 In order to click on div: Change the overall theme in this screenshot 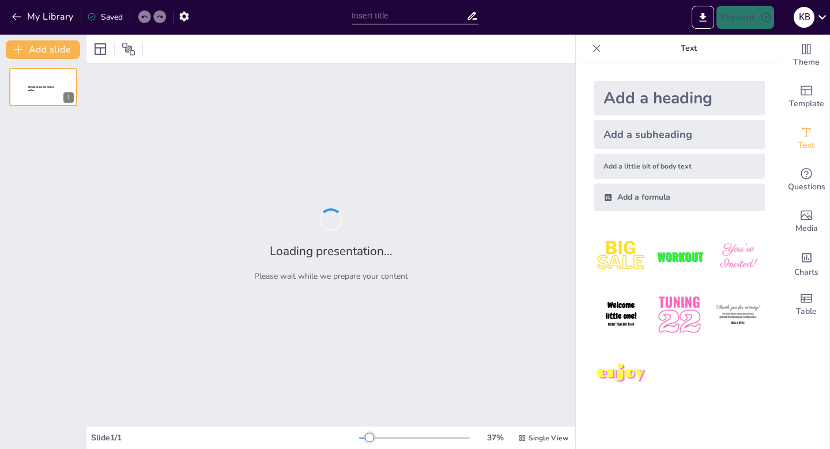, I will do `click(807, 55)`.